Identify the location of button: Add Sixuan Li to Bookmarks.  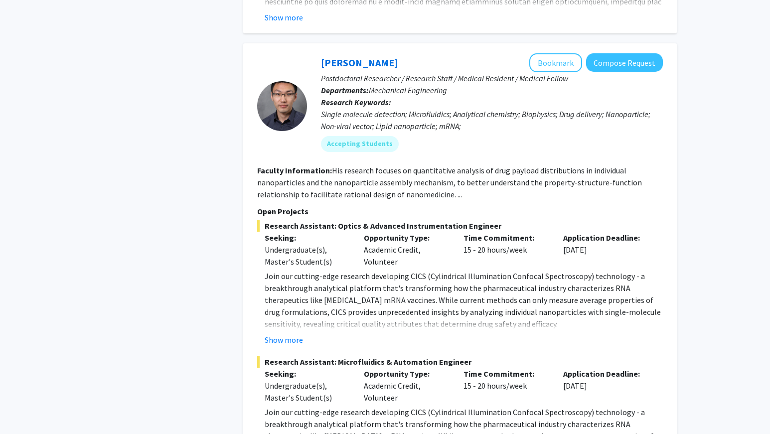
(556, 63).